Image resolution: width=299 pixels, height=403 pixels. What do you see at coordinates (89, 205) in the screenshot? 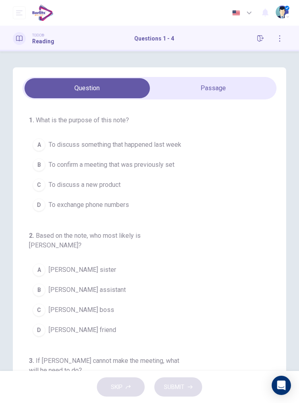
I see `span: To exchange phone numbers` at bounding box center [89, 205].